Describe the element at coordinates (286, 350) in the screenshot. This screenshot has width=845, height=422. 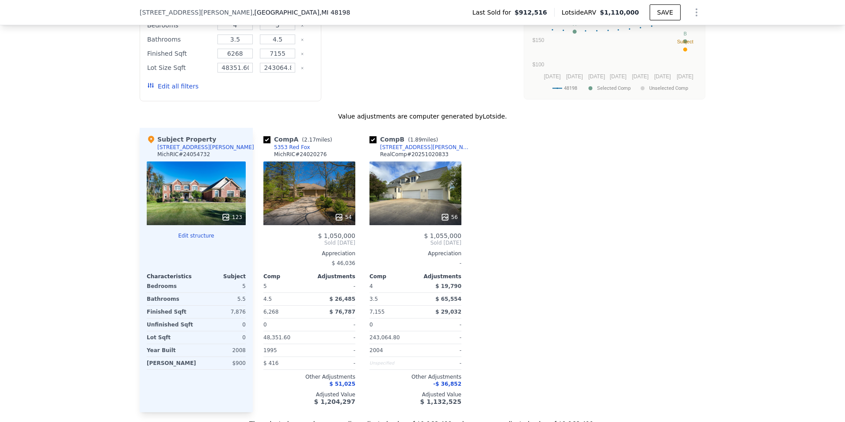
I see `div: 1995` at that location.